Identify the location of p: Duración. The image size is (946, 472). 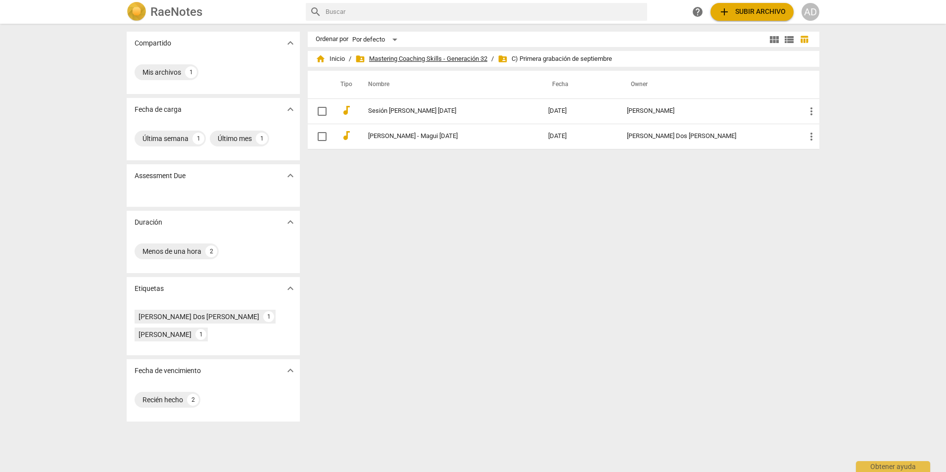
(148, 222).